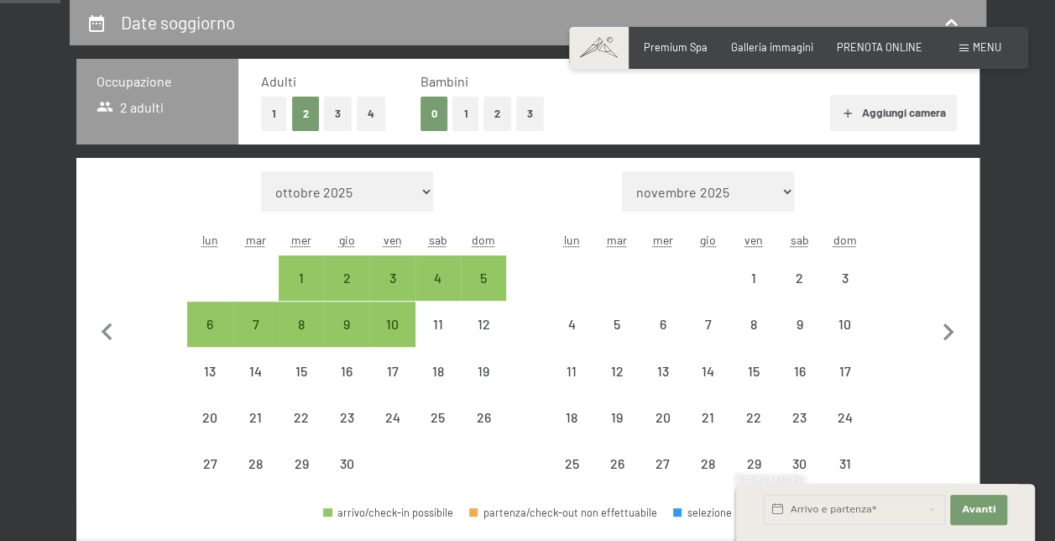  What do you see at coordinates (392, 385) in the screenshot?
I see `div: 17` at bounding box center [392, 385].